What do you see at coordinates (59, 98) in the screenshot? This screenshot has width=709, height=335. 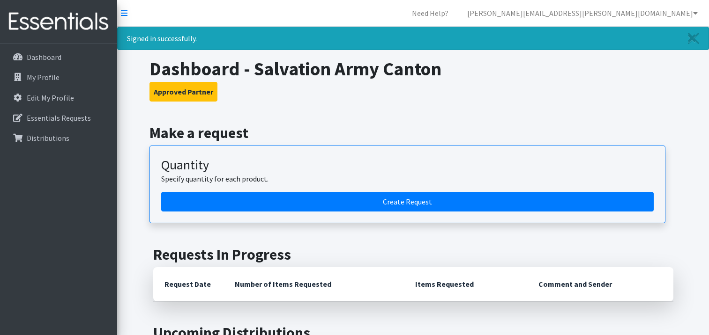 I see `a: Edit My Profile` at bounding box center [59, 98].